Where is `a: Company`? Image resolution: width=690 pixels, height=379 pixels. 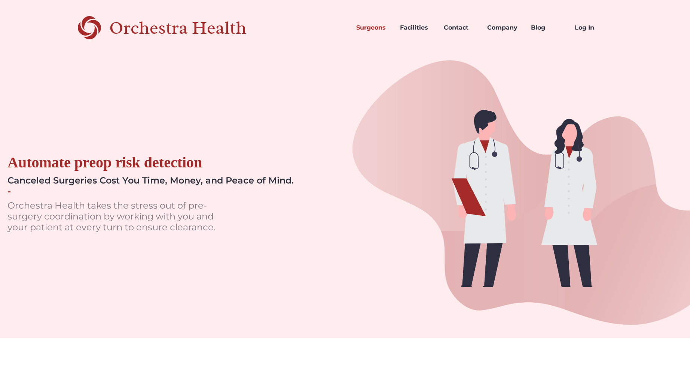
a: Company is located at coordinates (503, 28).